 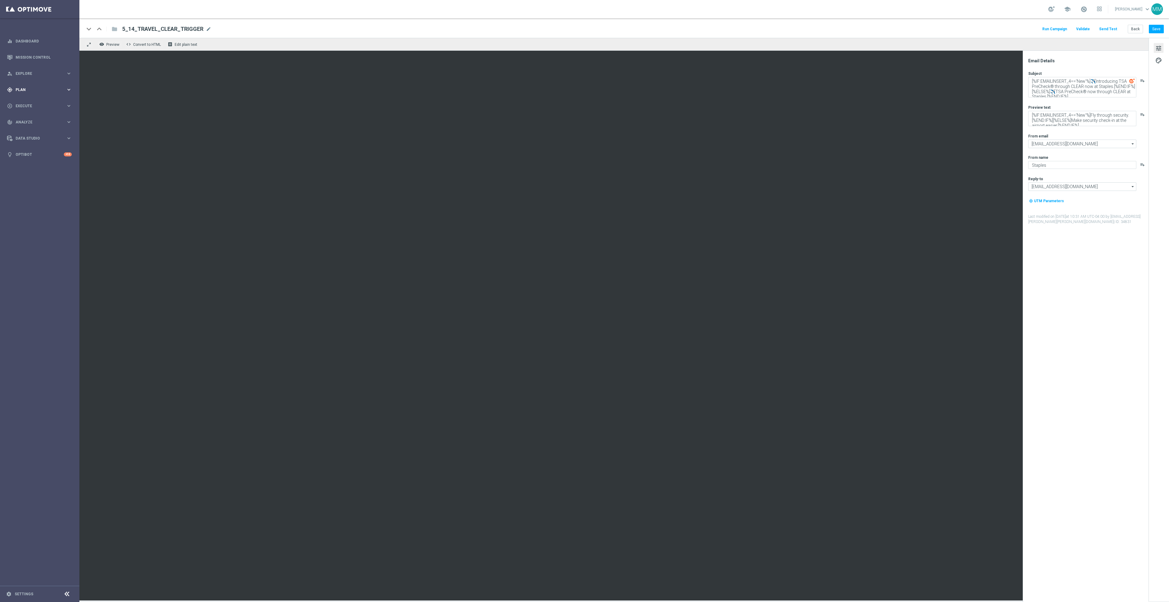 What do you see at coordinates (44, 41) in the screenshot?
I see `a: Dashboard` at bounding box center [44, 41].